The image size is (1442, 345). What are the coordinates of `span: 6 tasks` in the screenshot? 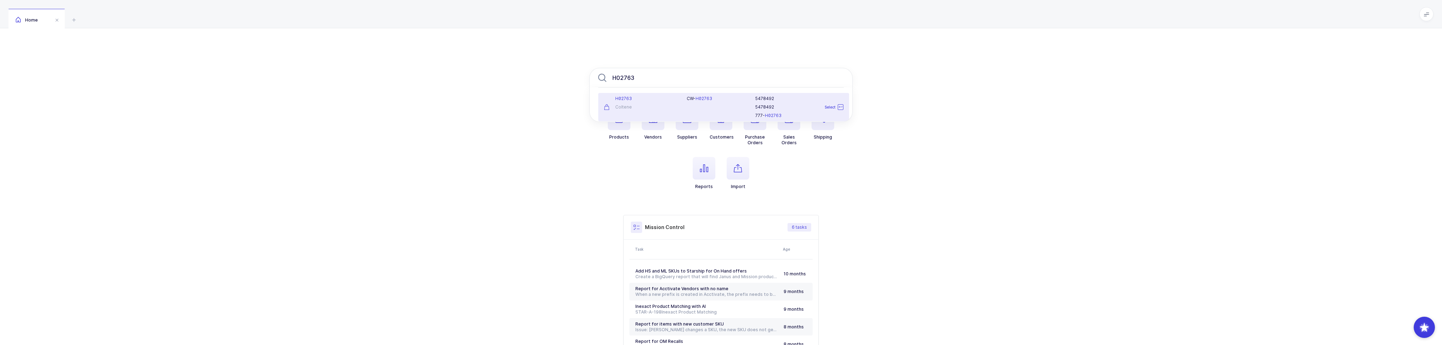 It's located at (799, 228).